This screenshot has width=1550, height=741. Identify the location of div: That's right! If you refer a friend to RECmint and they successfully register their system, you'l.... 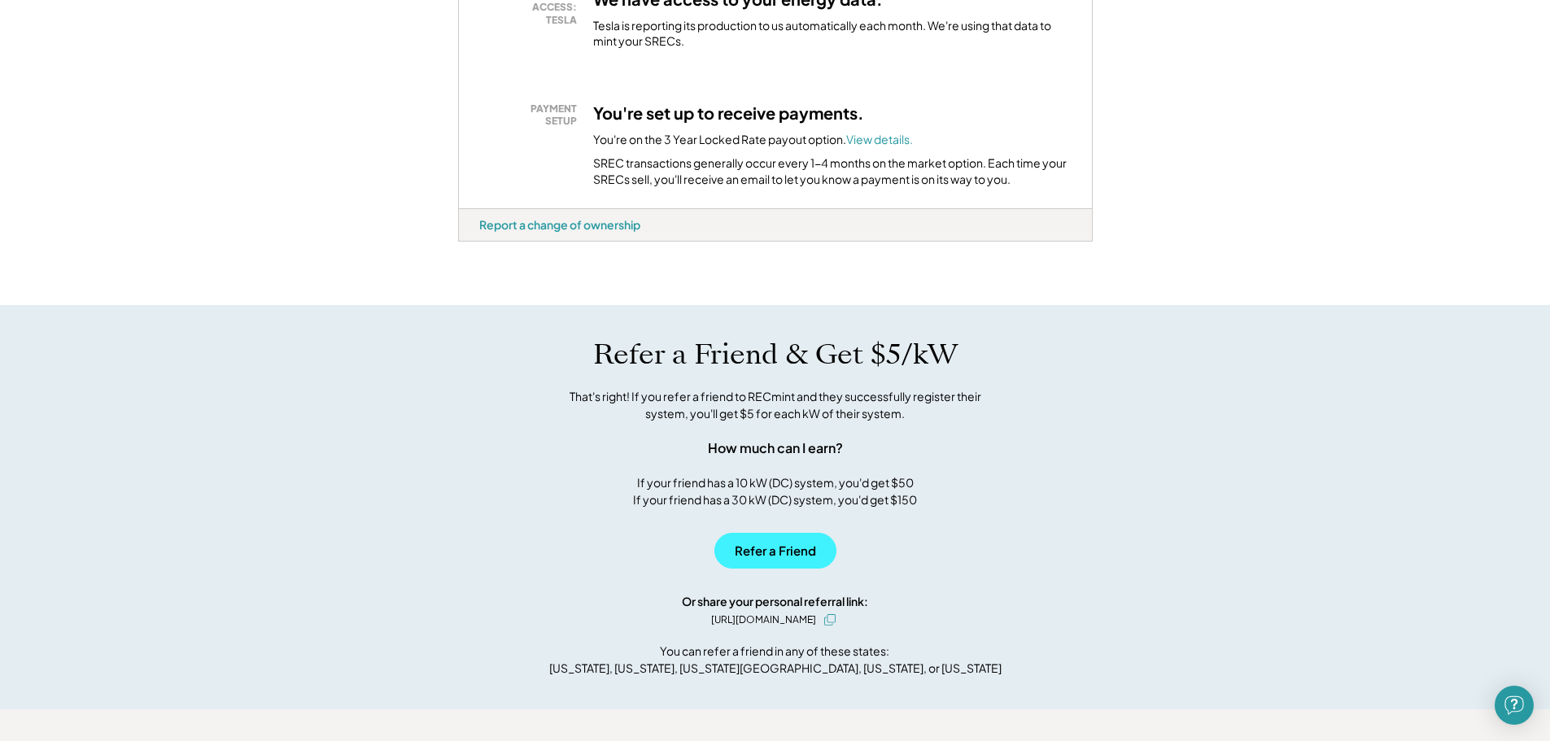
(775, 405).